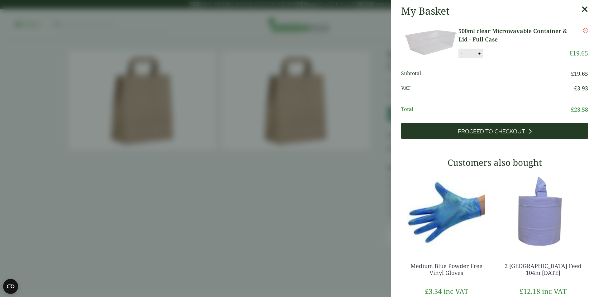 Image resolution: width=598 pixels, height=297 pixels. Describe the element at coordinates (495, 163) in the screenshot. I see `h3: Customers also bought` at that location.